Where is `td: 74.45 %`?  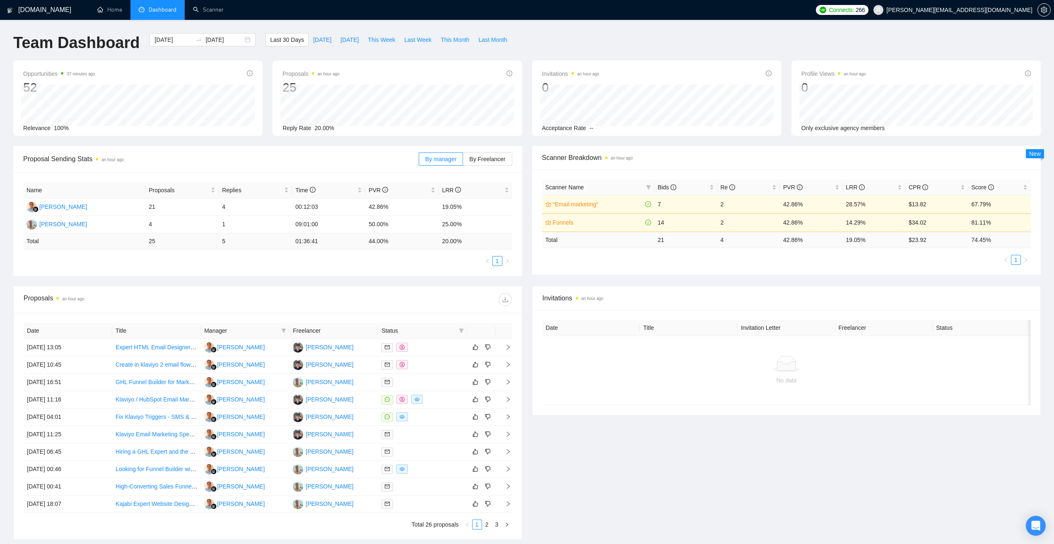
td: 74.45 % is located at coordinates (1000, 239).